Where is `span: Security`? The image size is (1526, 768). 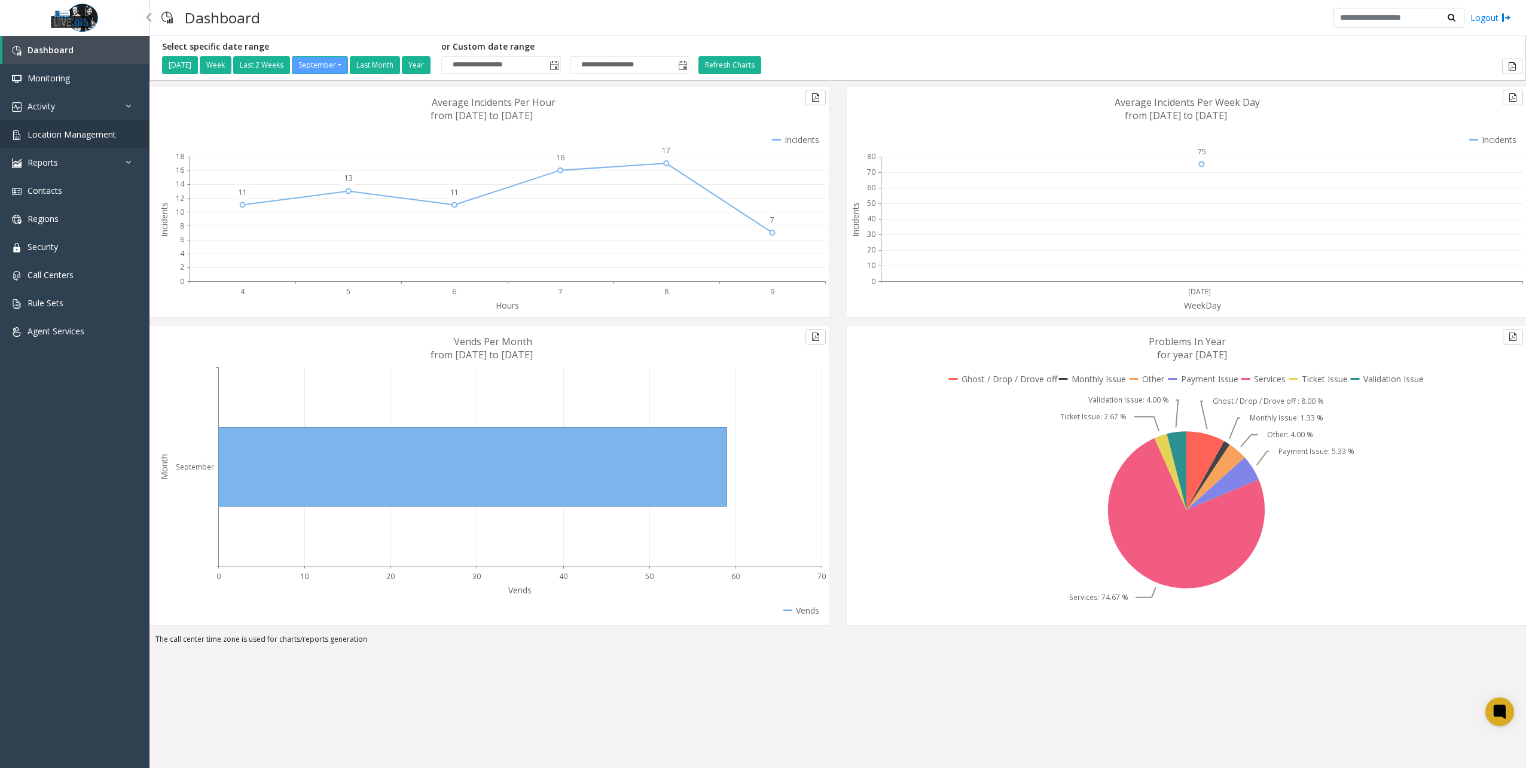
span: Security is located at coordinates (42, 246).